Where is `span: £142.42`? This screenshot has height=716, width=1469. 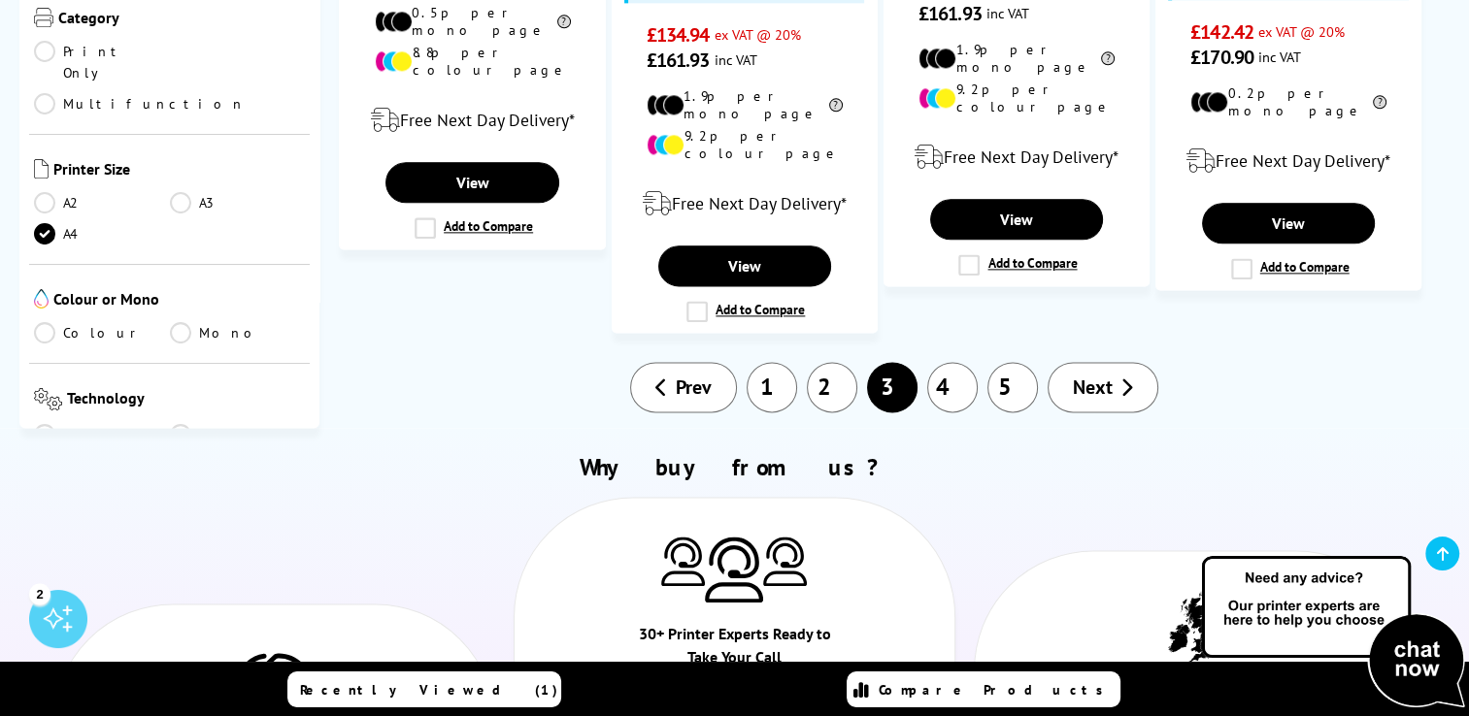 span: £142.42 is located at coordinates (1221, 32).